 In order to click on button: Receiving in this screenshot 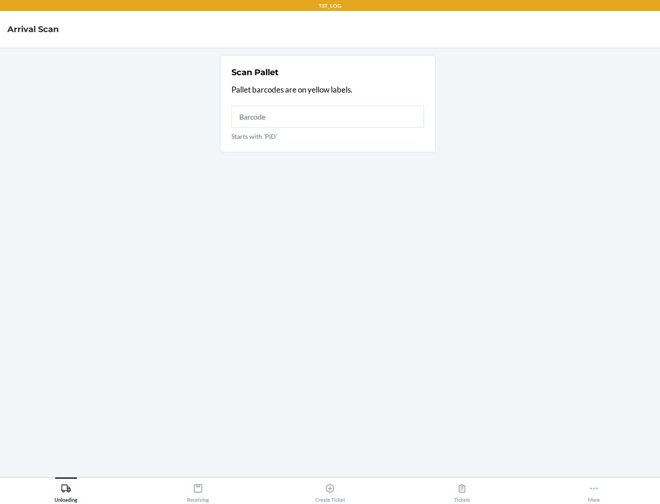, I will do `click(198, 490)`.